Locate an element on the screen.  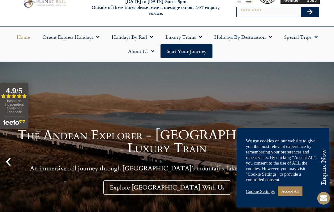
a: Accept All is located at coordinates (290, 191).